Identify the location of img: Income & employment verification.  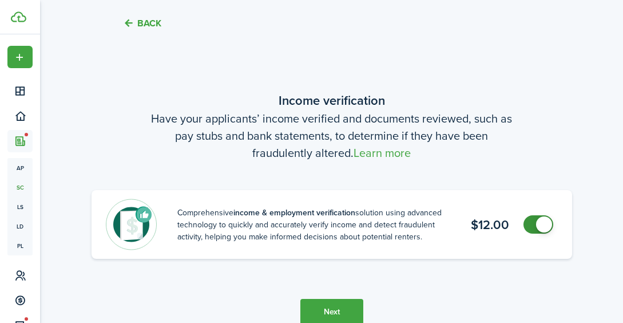
(132, 224).